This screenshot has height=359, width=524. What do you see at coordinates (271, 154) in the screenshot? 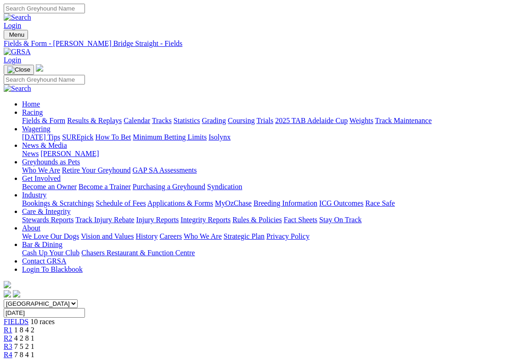
I see `div: News & Media` at bounding box center [271, 154].